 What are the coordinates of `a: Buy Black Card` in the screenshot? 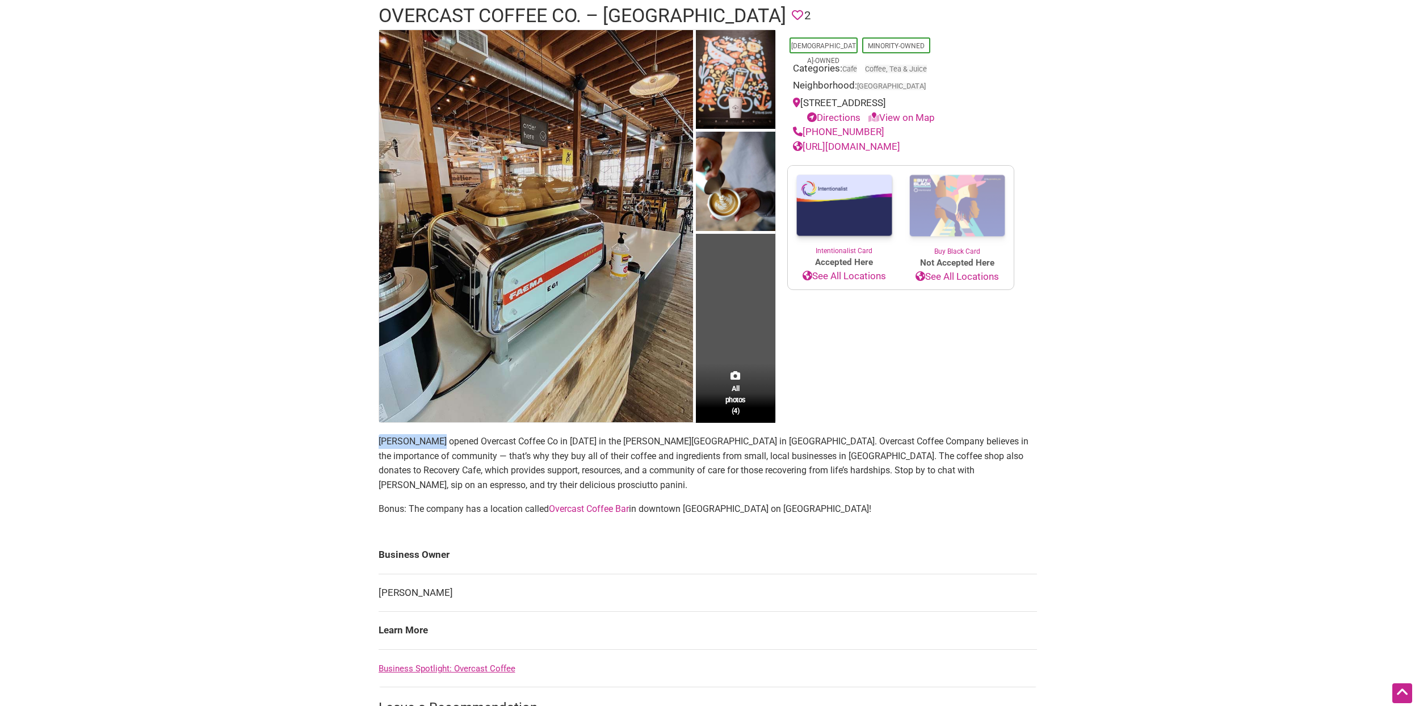 It's located at (957, 211).